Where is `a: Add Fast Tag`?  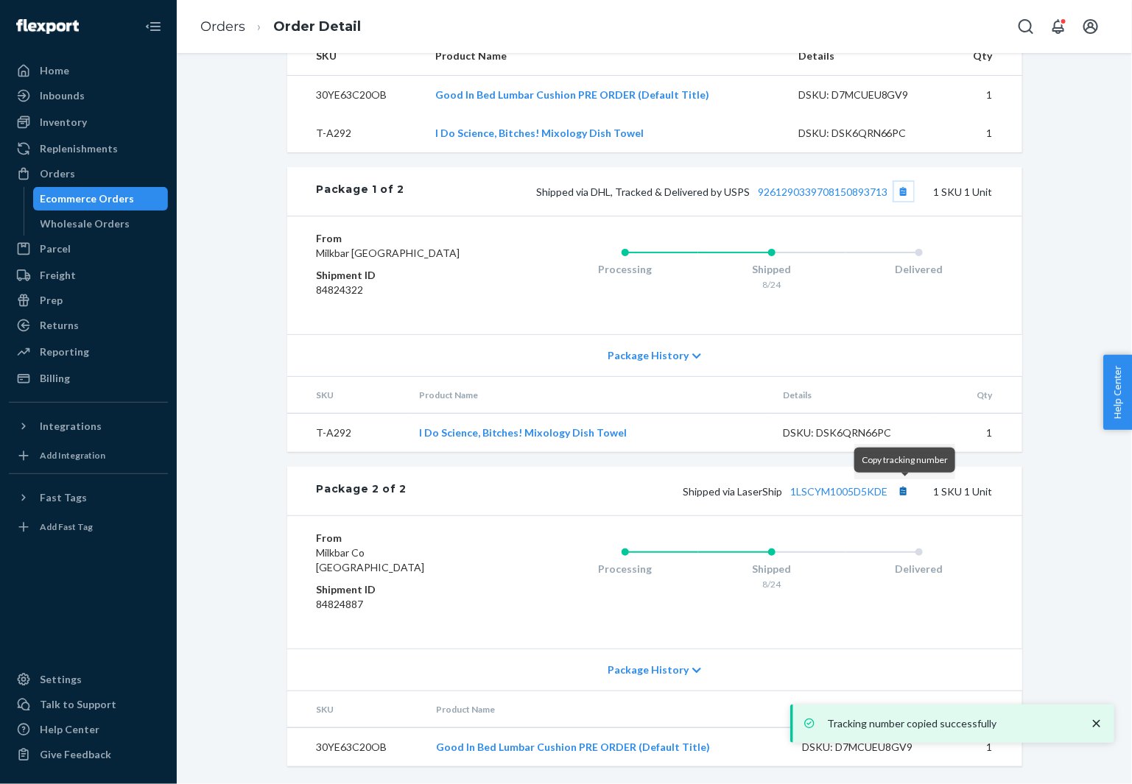
a: Add Fast Tag is located at coordinates (88, 527).